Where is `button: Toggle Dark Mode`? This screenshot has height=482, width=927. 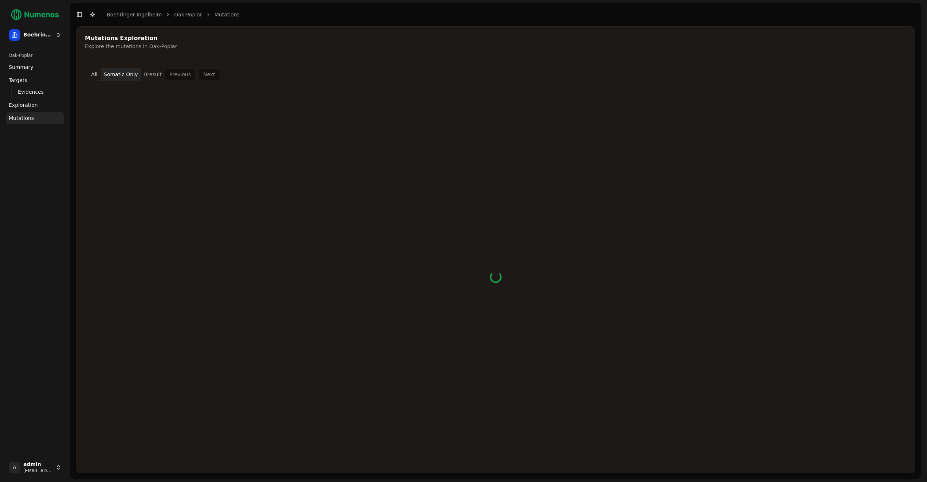
button: Toggle Dark Mode is located at coordinates (93, 15).